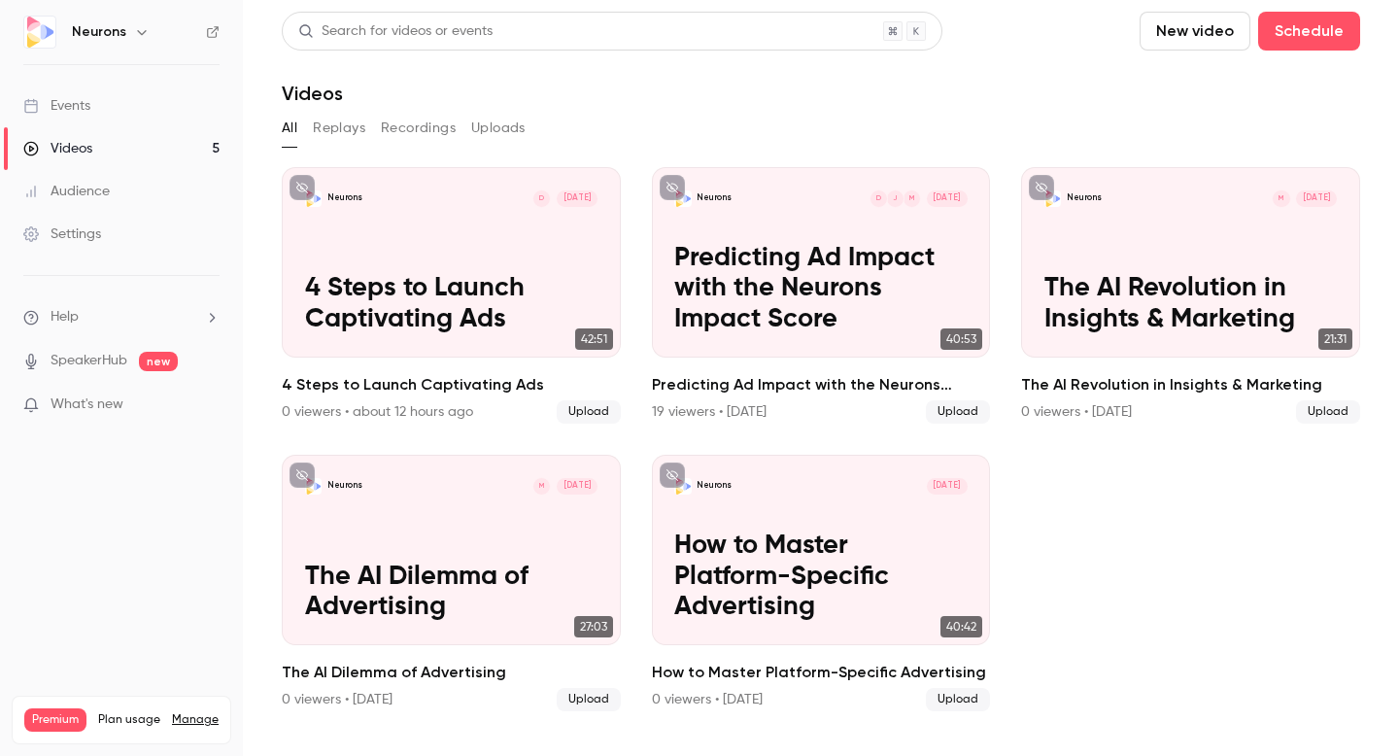 Image resolution: width=1399 pixels, height=756 pixels. I want to click on section: Videos, so click(821, 378).